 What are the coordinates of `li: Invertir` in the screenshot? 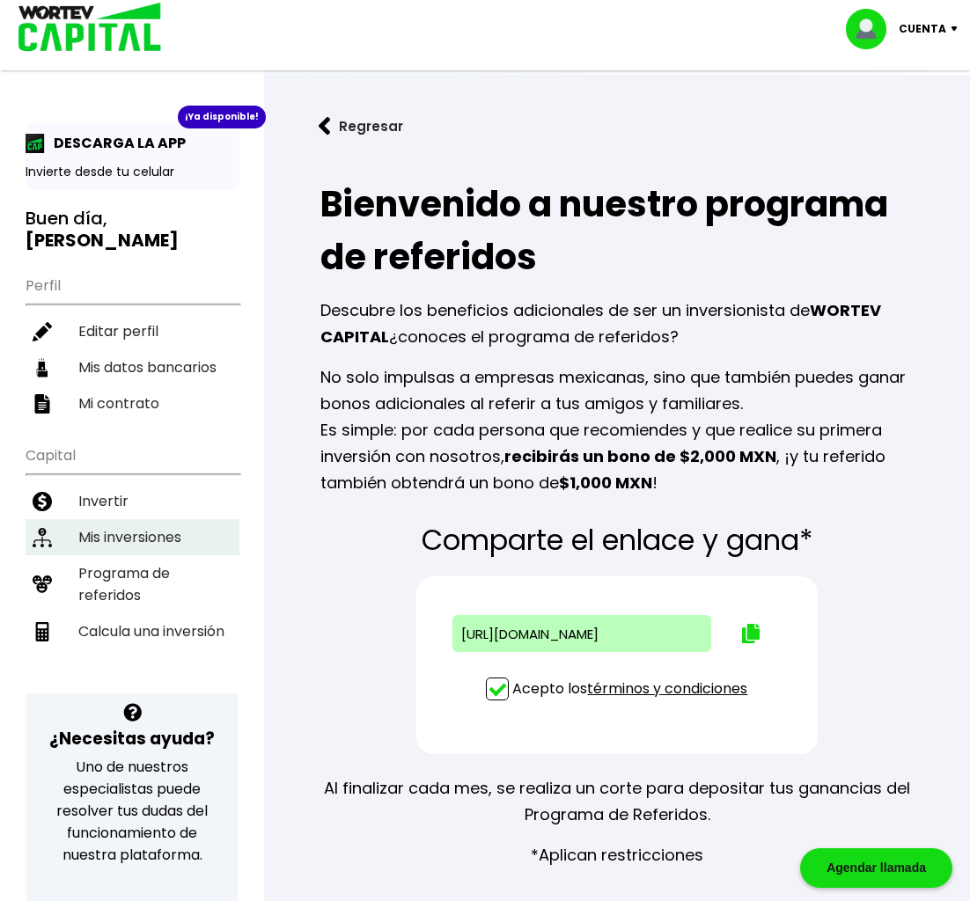 It's located at (132, 501).